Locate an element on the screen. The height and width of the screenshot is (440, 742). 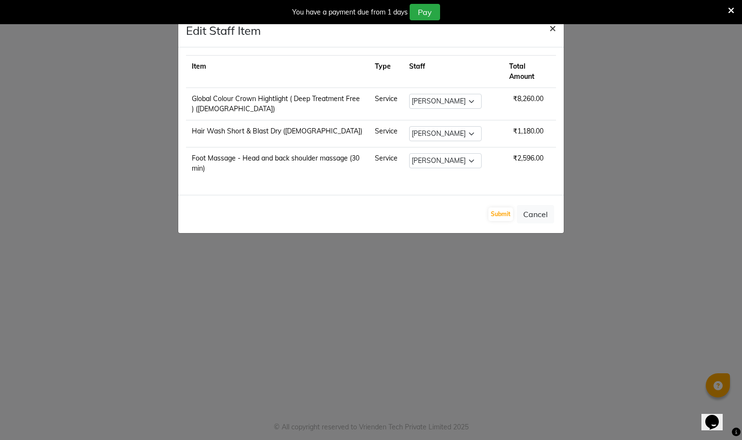
th: Item is located at coordinates (277, 72).